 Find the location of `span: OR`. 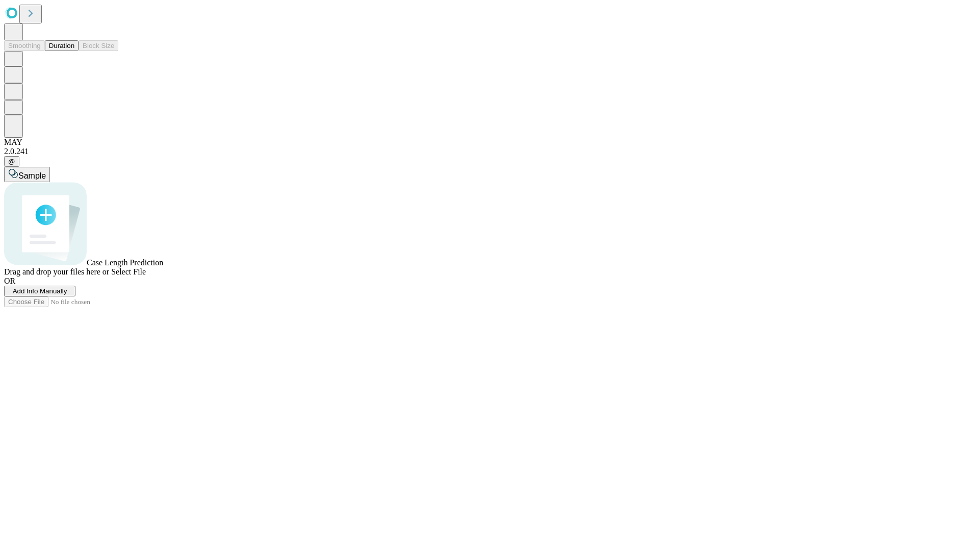

span: OR is located at coordinates (10, 281).